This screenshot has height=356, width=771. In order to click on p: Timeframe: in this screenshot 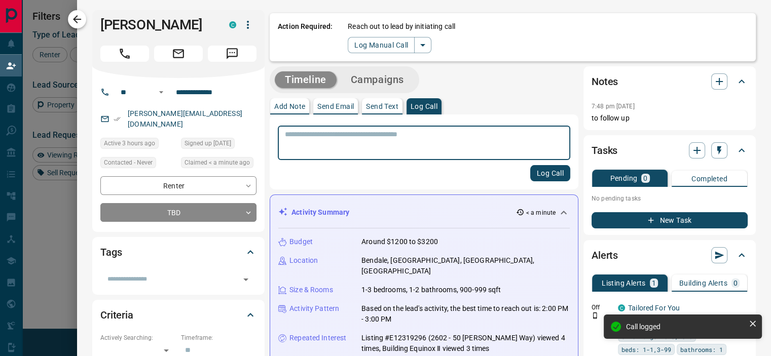, I will do `click(218, 338)`.